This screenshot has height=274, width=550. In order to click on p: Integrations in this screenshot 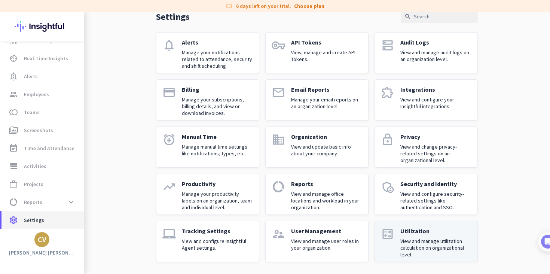, I will do `click(436, 89)`.